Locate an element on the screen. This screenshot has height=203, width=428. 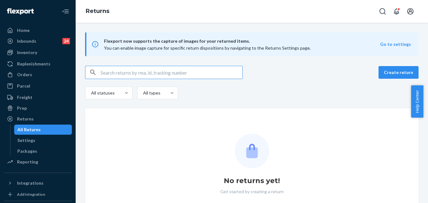
button: Open account menu is located at coordinates (411, 11).